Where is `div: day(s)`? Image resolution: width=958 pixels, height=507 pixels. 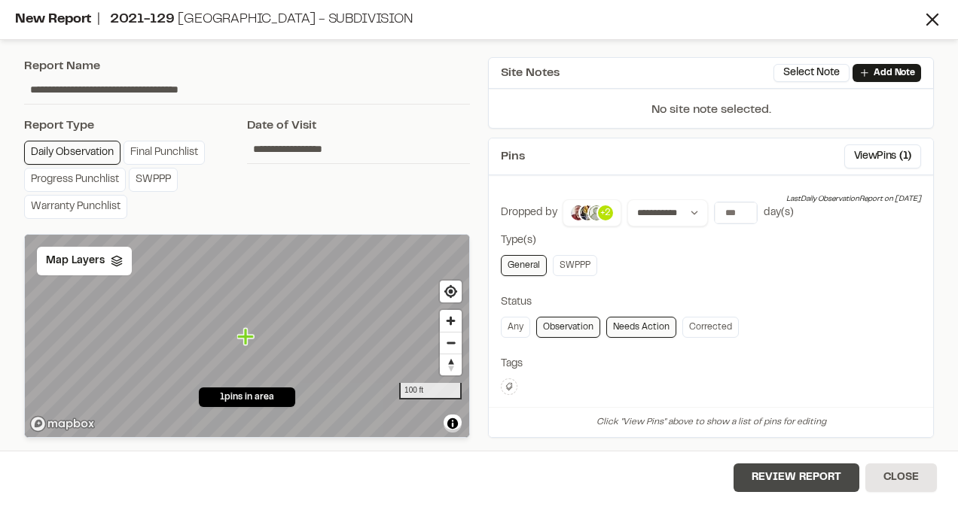 div: day(s) is located at coordinates (778, 213).